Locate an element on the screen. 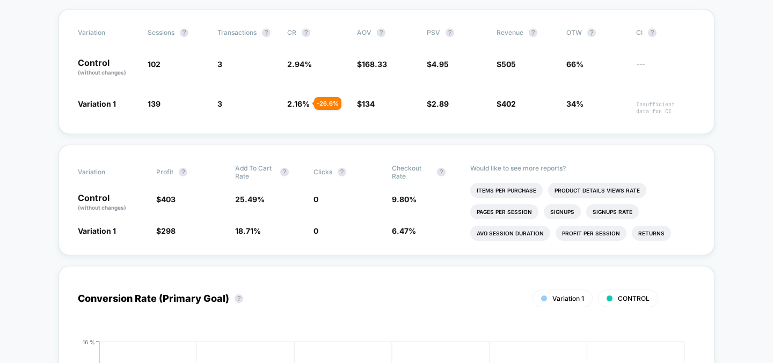 The width and height of the screenshot is (773, 363). span: CONTROL is located at coordinates (634, 299).